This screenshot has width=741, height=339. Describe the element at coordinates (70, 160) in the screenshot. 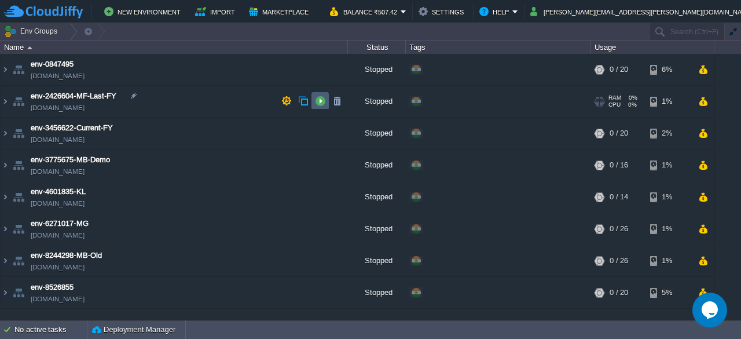

I see `span: env-3775675-MB-Demo` at that location.